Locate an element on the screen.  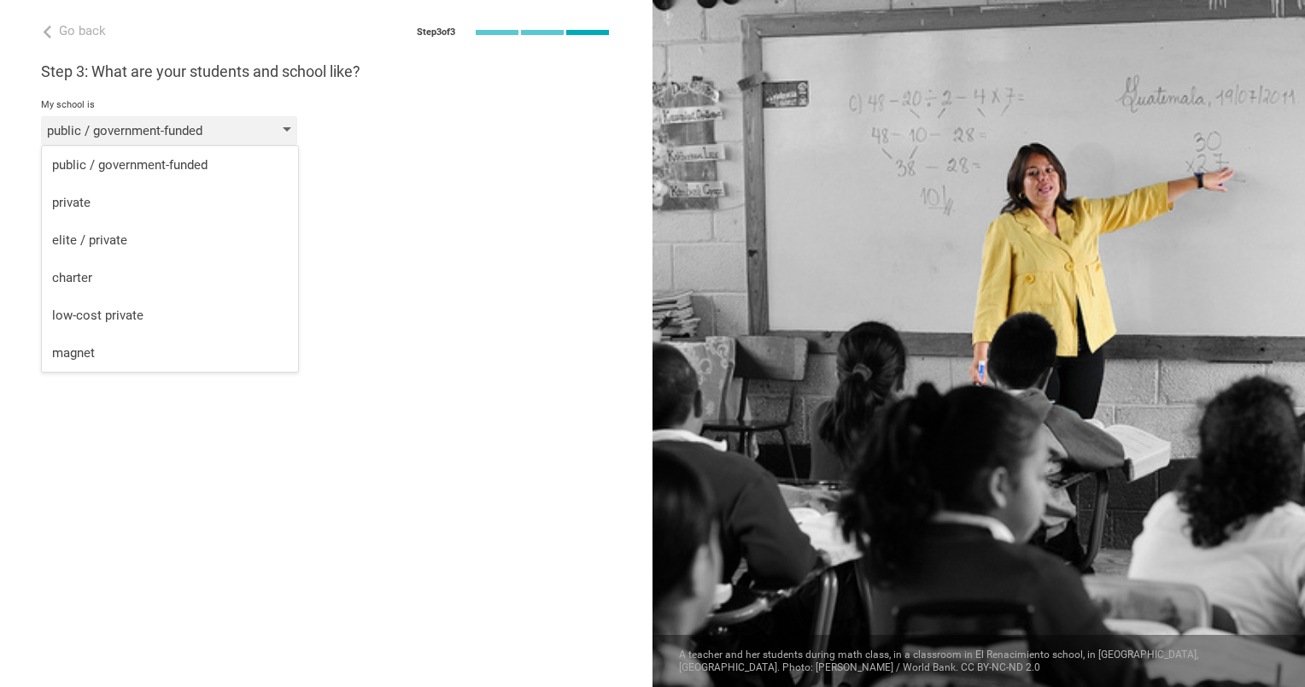
h3: Step 3: What are your students and school like? is located at coordinates (326, 72).